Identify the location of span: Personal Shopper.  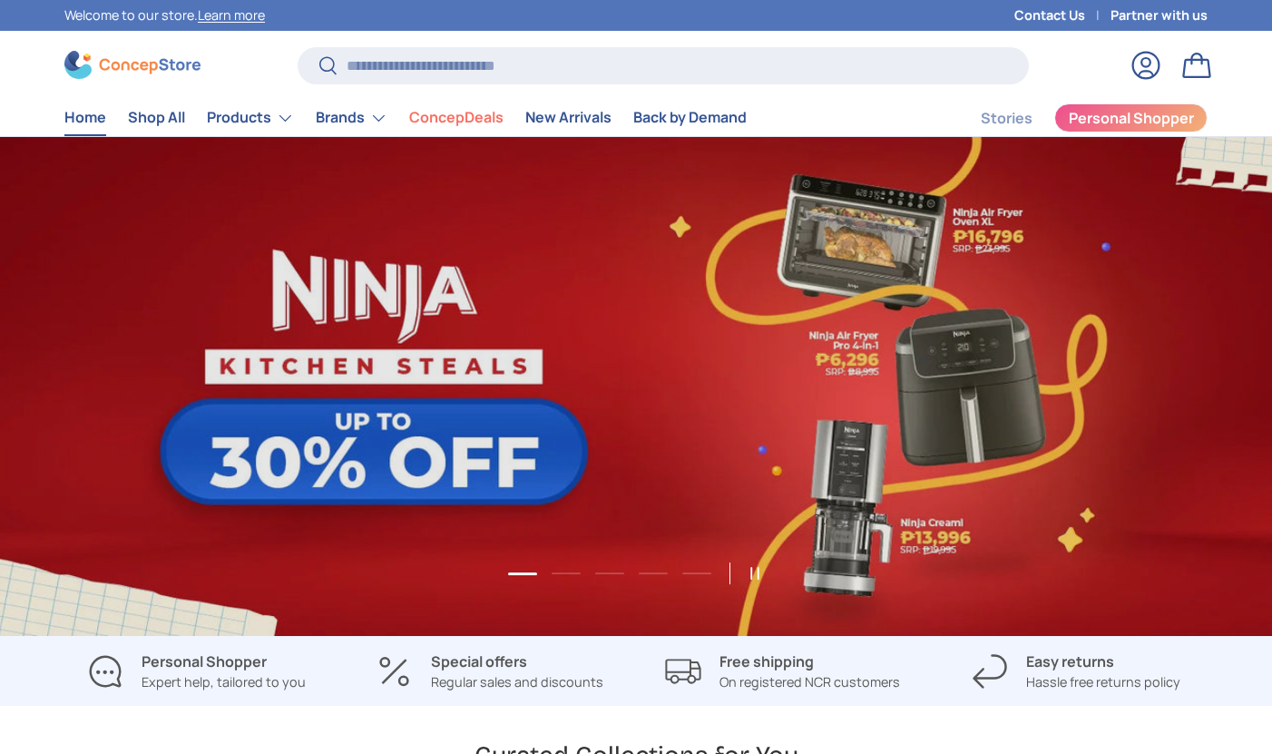
(1132, 118).